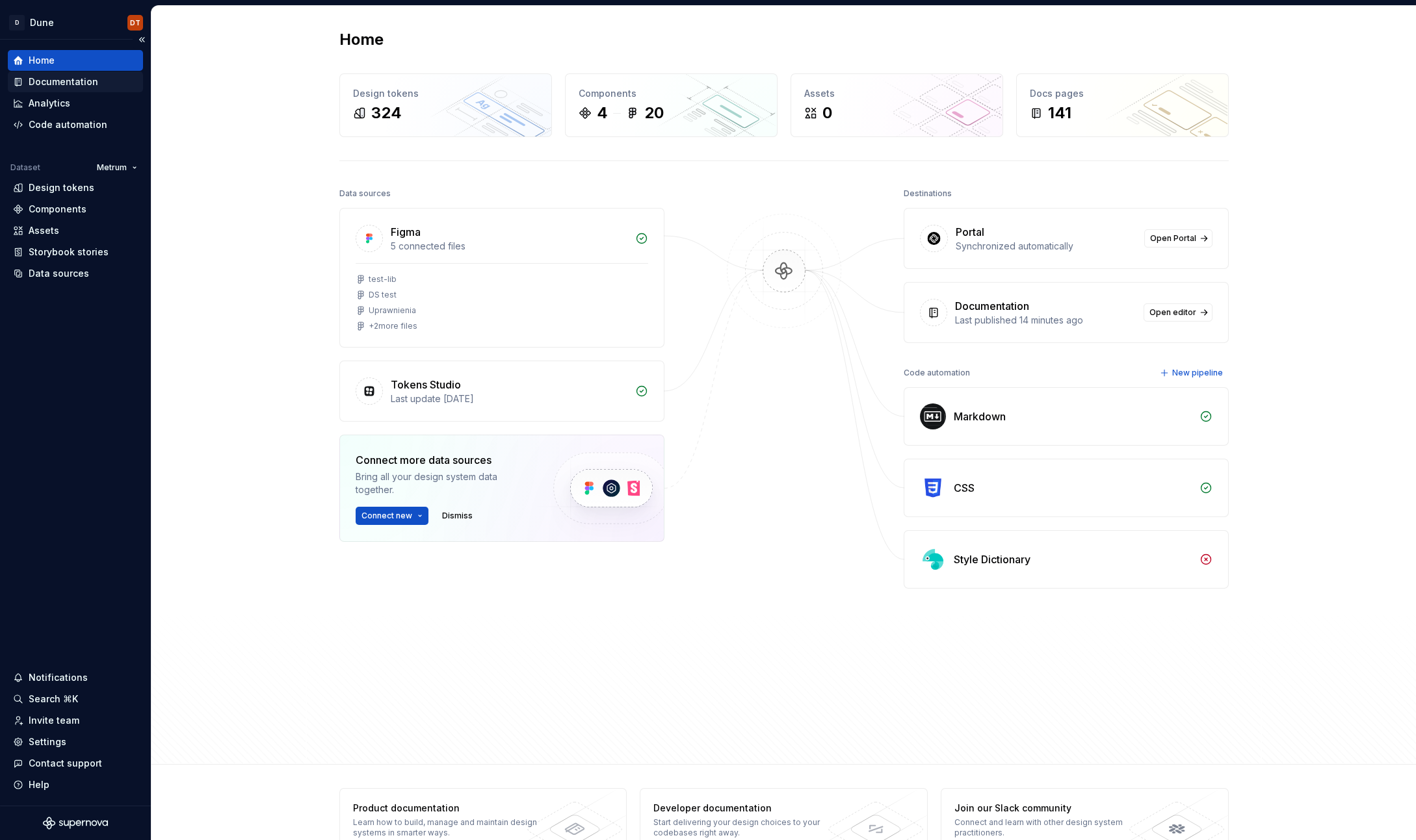 The height and width of the screenshot is (840, 1416). I want to click on div: 20, so click(654, 113).